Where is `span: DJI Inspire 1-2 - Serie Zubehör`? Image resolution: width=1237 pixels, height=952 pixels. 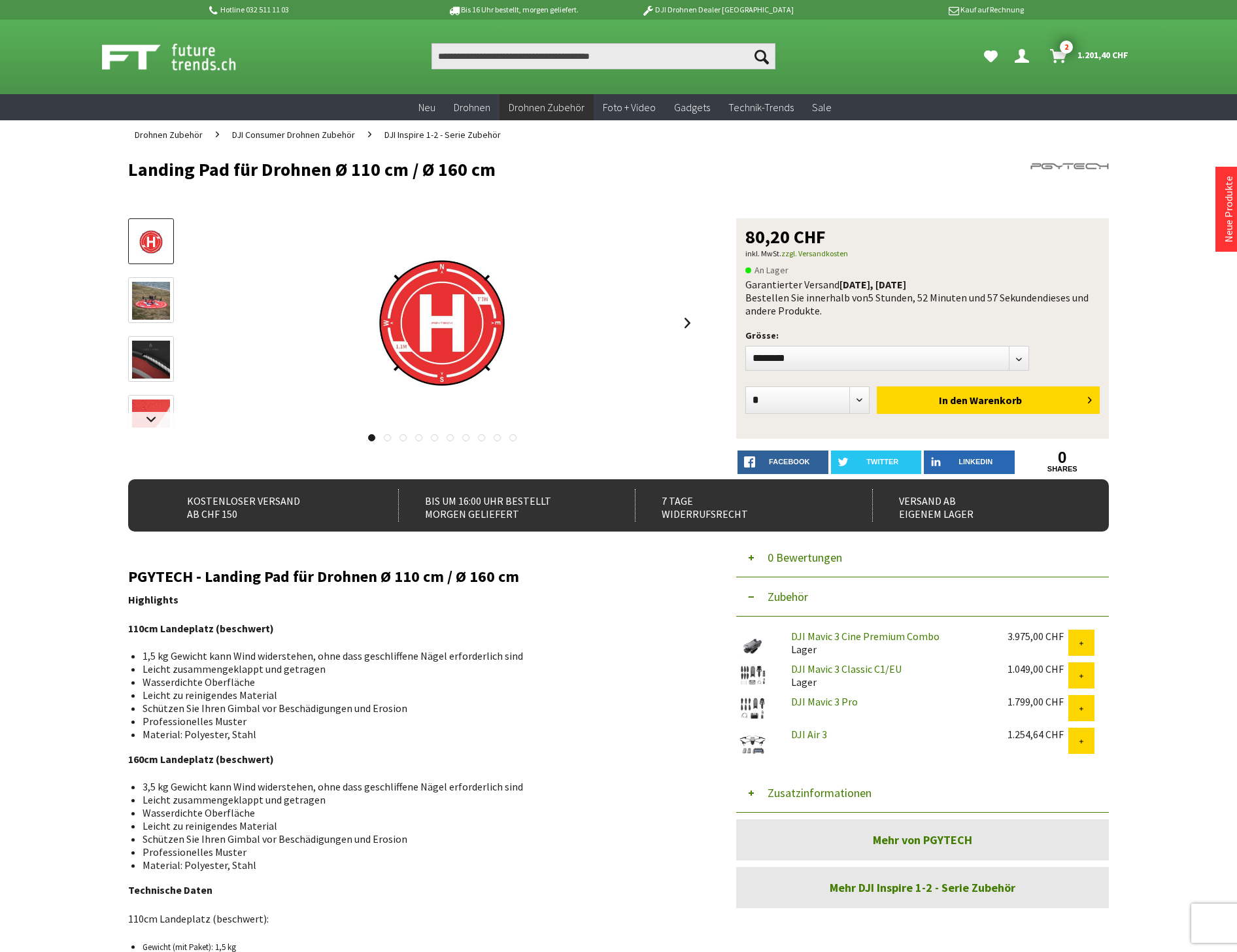
span: DJI Inspire 1-2 - Serie Zubehör is located at coordinates (443, 135).